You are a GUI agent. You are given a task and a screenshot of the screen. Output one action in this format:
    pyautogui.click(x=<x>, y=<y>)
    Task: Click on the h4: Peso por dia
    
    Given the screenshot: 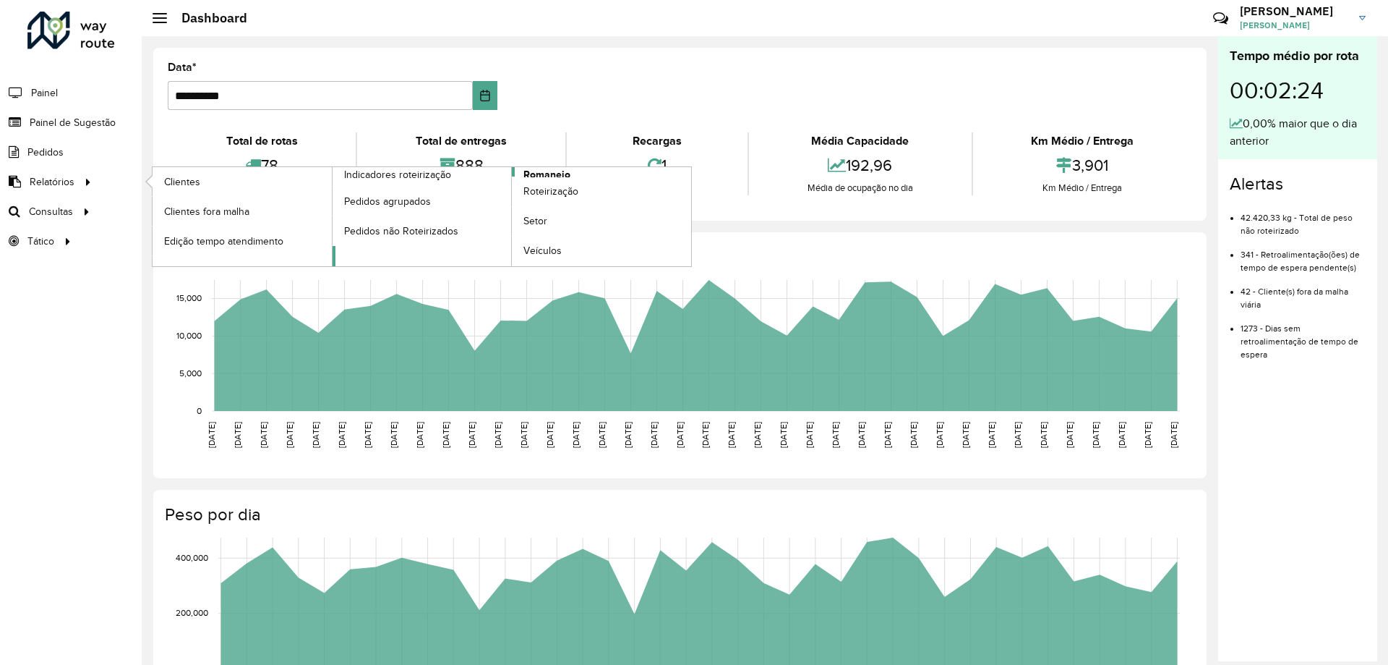 What is the action you would take?
    pyautogui.click(x=678, y=514)
    